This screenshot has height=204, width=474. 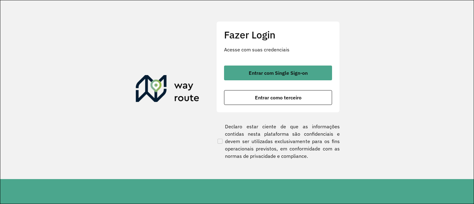 What do you see at coordinates (278, 98) in the screenshot?
I see `span: Entrar como terceiro` at bounding box center [278, 98].